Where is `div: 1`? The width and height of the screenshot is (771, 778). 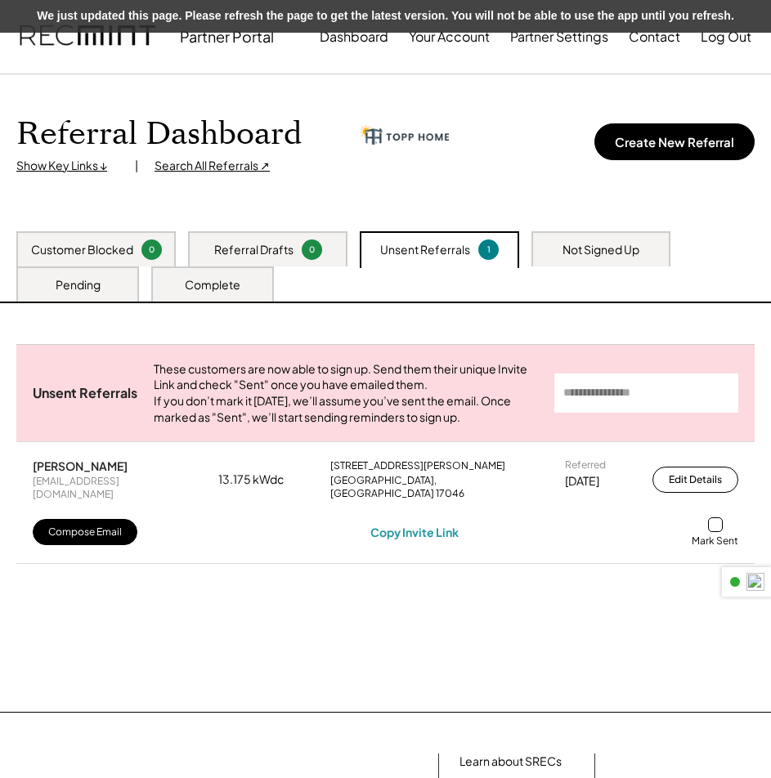 div: 1 is located at coordinates (488, 249).